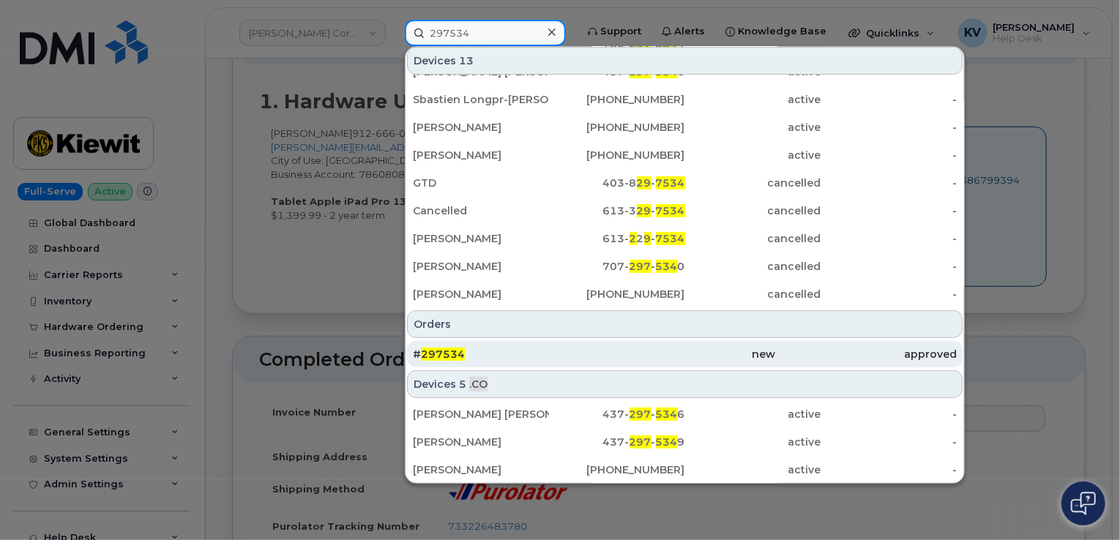 Image resolution: width=1120 pixels, height=540 pixels. I want to click on span: 297534, so click(443, 354).